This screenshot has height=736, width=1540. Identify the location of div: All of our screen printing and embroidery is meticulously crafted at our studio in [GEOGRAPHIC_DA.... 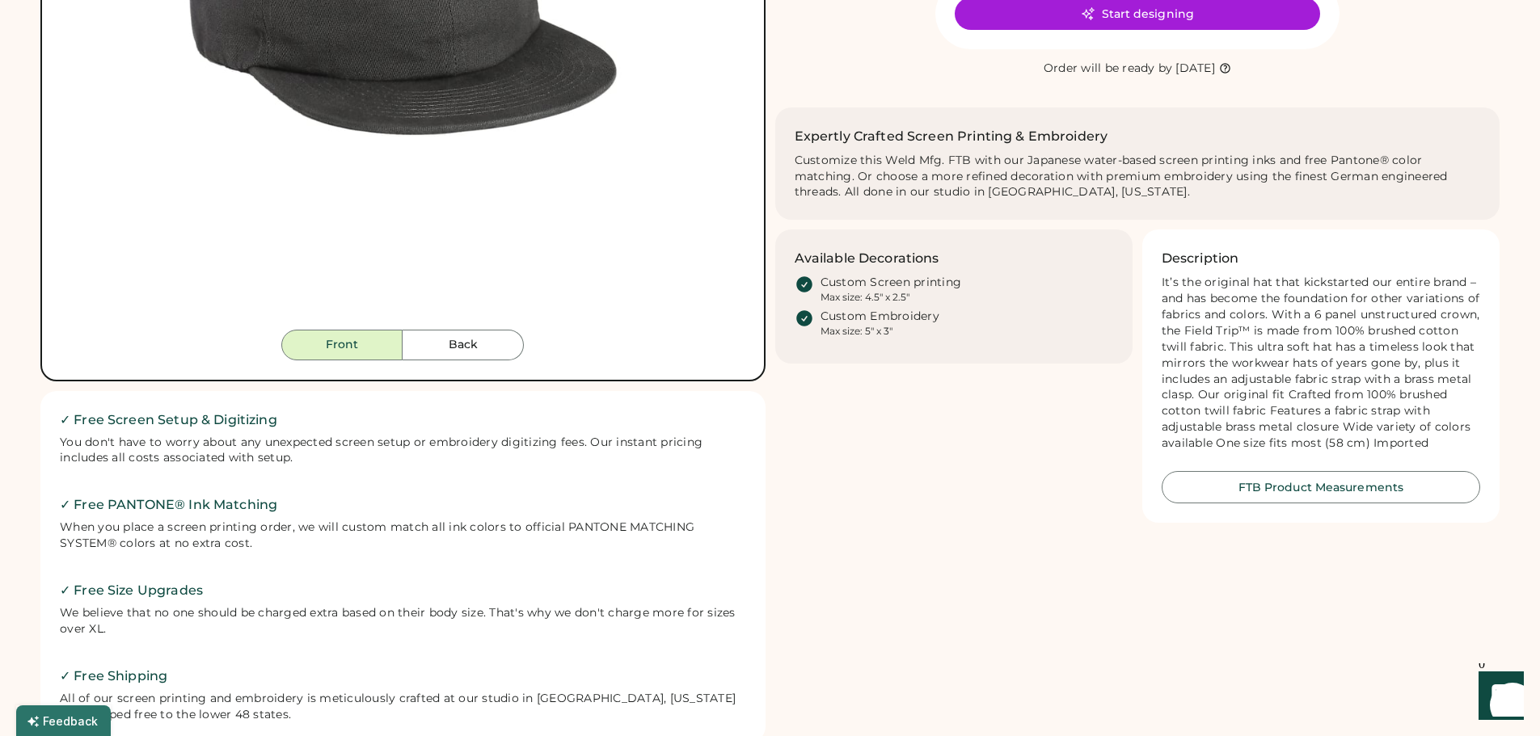
(403, 707).